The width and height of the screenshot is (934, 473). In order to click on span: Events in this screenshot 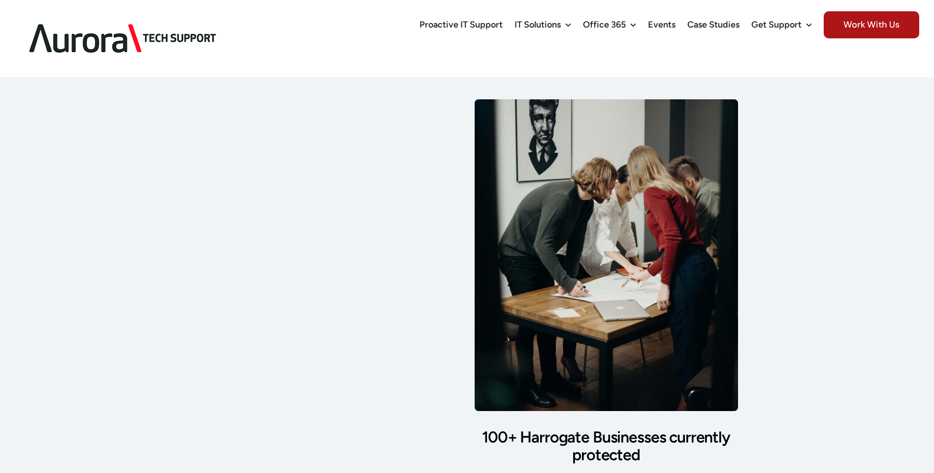, I will do `click(661, 25)`.